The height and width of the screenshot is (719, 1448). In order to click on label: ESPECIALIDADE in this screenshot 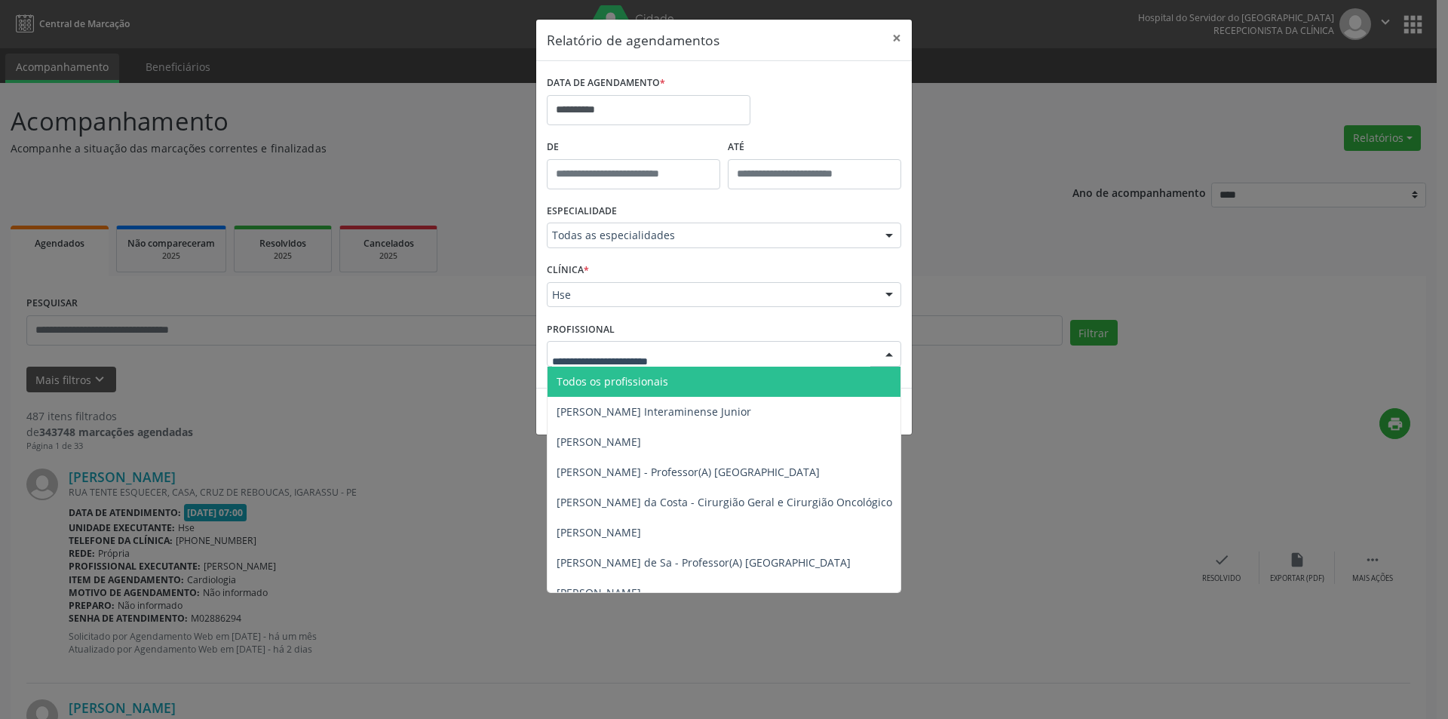, I will do `click(581, 211)`.